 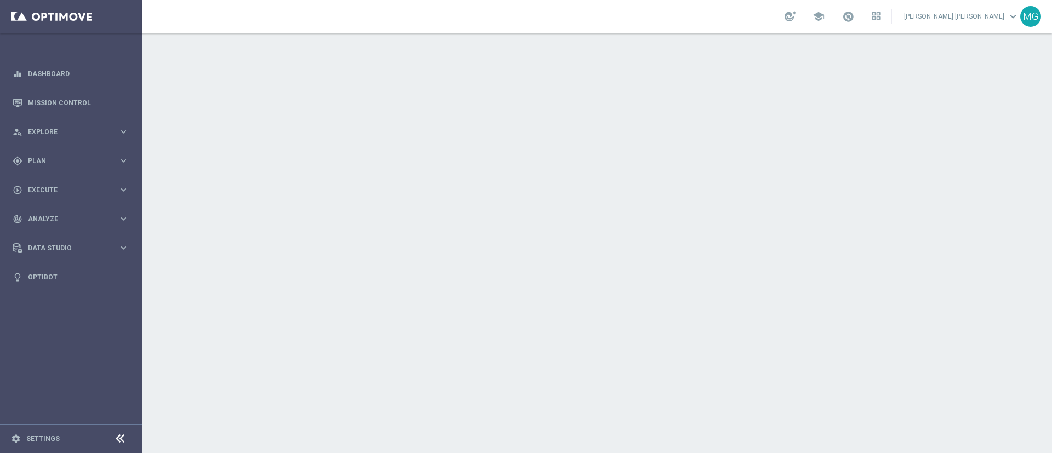 What do you see at coordinates (73, 219) in the screenshot?
I see `span: Analyze` at bounding box center [73, 219].